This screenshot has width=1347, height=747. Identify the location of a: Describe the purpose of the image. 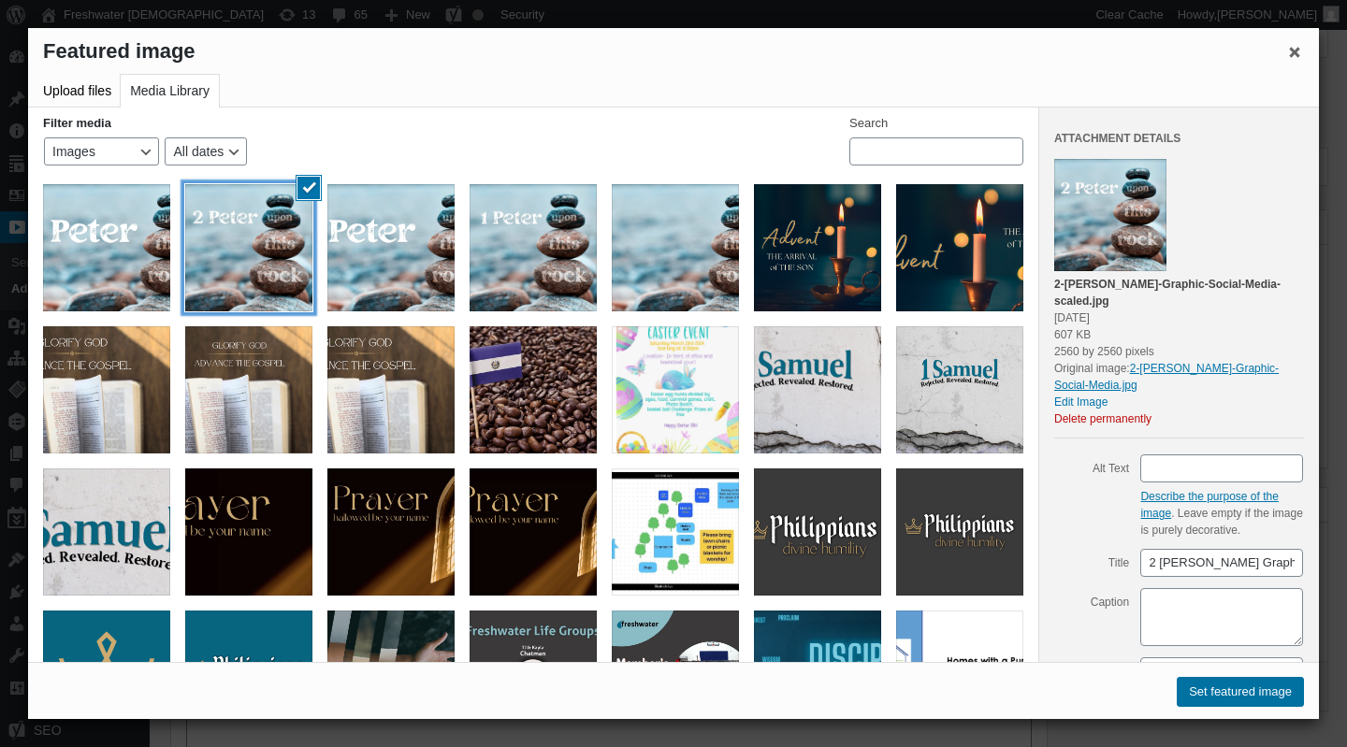
(1209, 505).